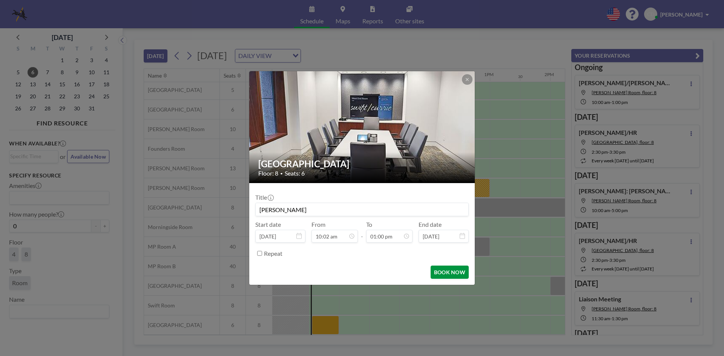 Image resolution: width=724 pixels, height=356 pixels. What do you see at coordinates (268, 225) in the screenshot?
I see `label: Start date` at bounding box center [268, 225].